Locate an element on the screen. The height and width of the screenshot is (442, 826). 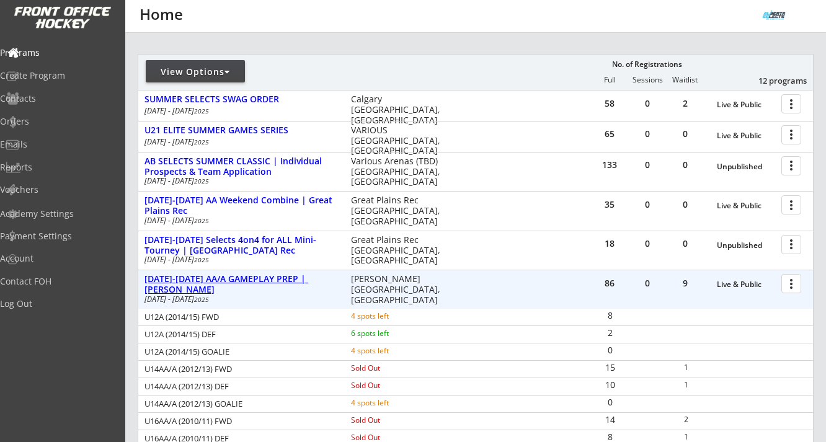
div: 58 is located at coordinates (610, 104).